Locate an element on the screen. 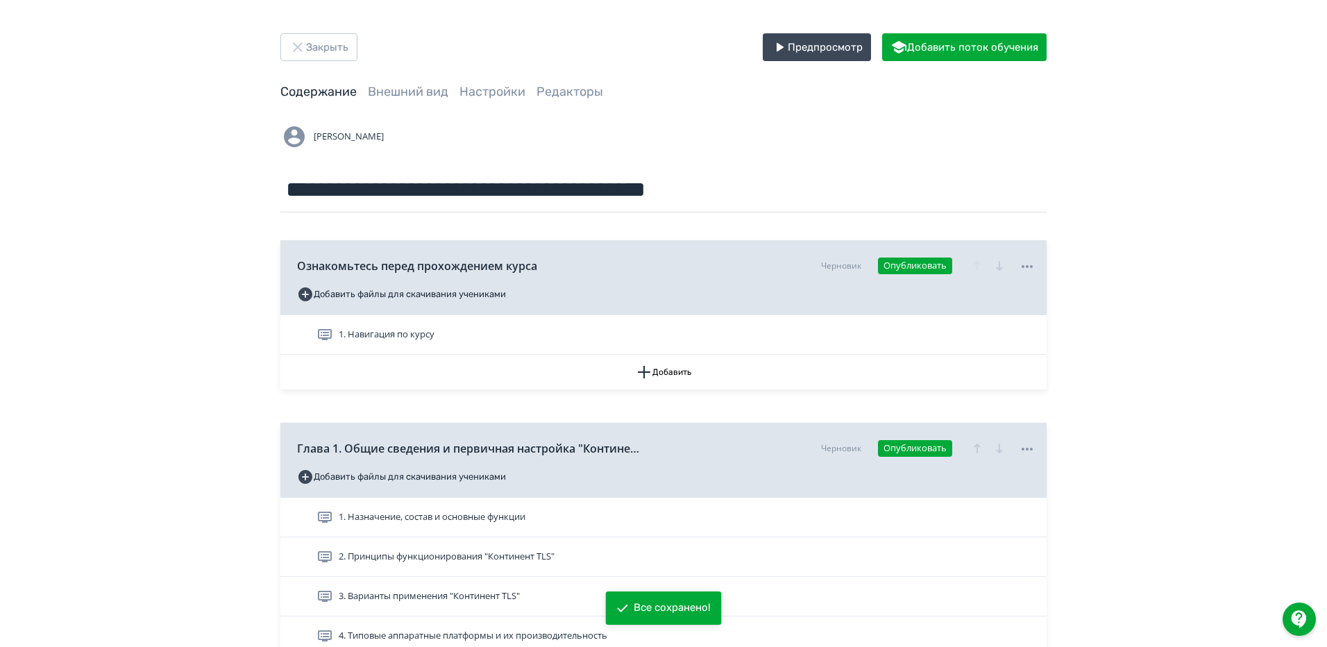 This screenshot has width=1327, height=647. span: 4. Типовые аппаратные платформы и их производительность is located at coordinates (473, 636).